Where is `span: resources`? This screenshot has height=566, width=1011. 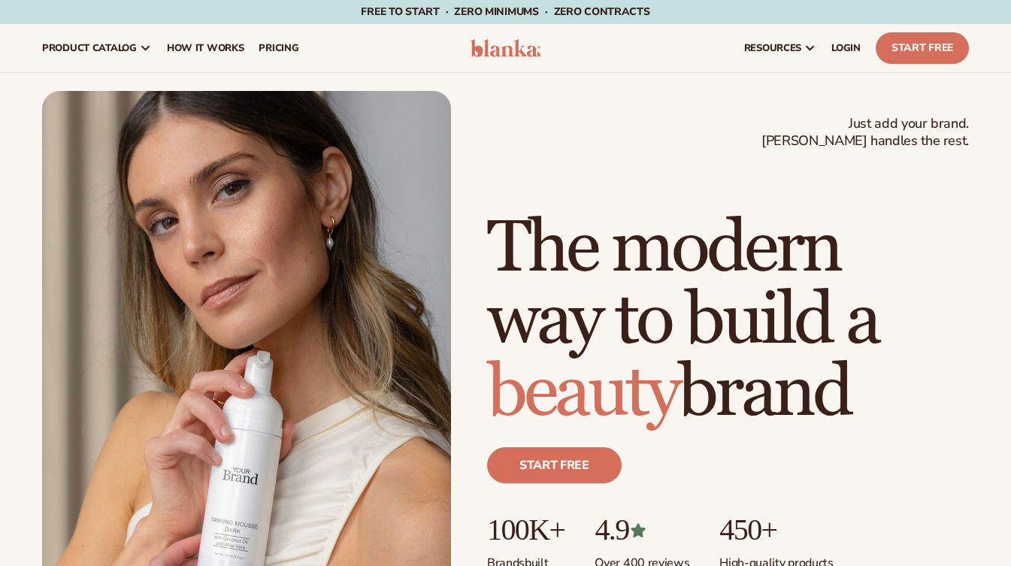
span: resources is located at coordinates (773, 48).